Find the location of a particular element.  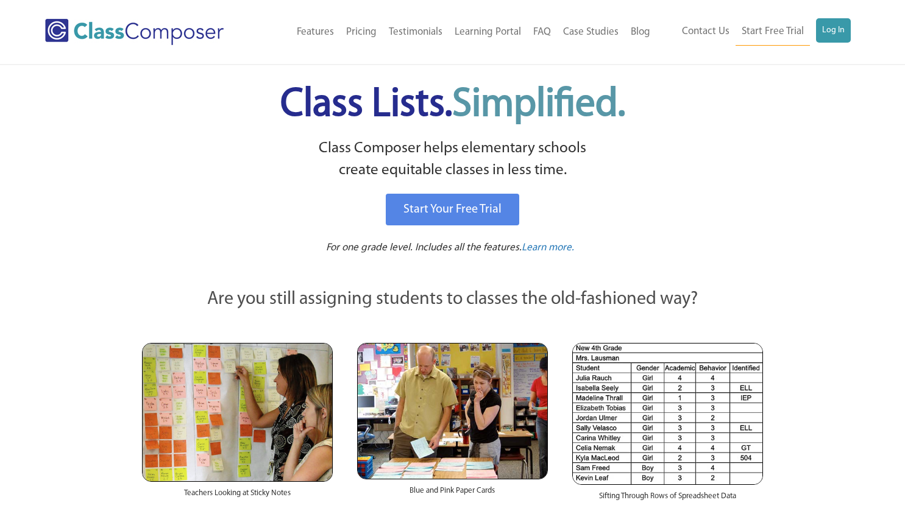

img: Spreadsheets is located at coordinates (667, 414).